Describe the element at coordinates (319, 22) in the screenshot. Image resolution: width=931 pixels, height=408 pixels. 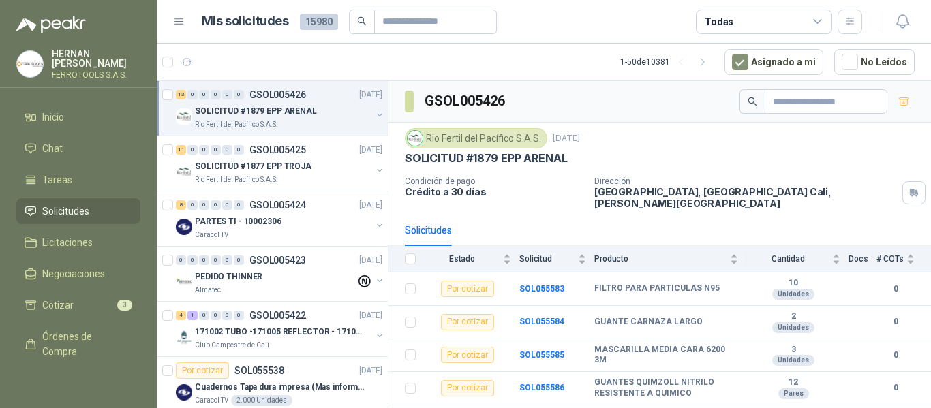
I see `span: 15980` at that location.